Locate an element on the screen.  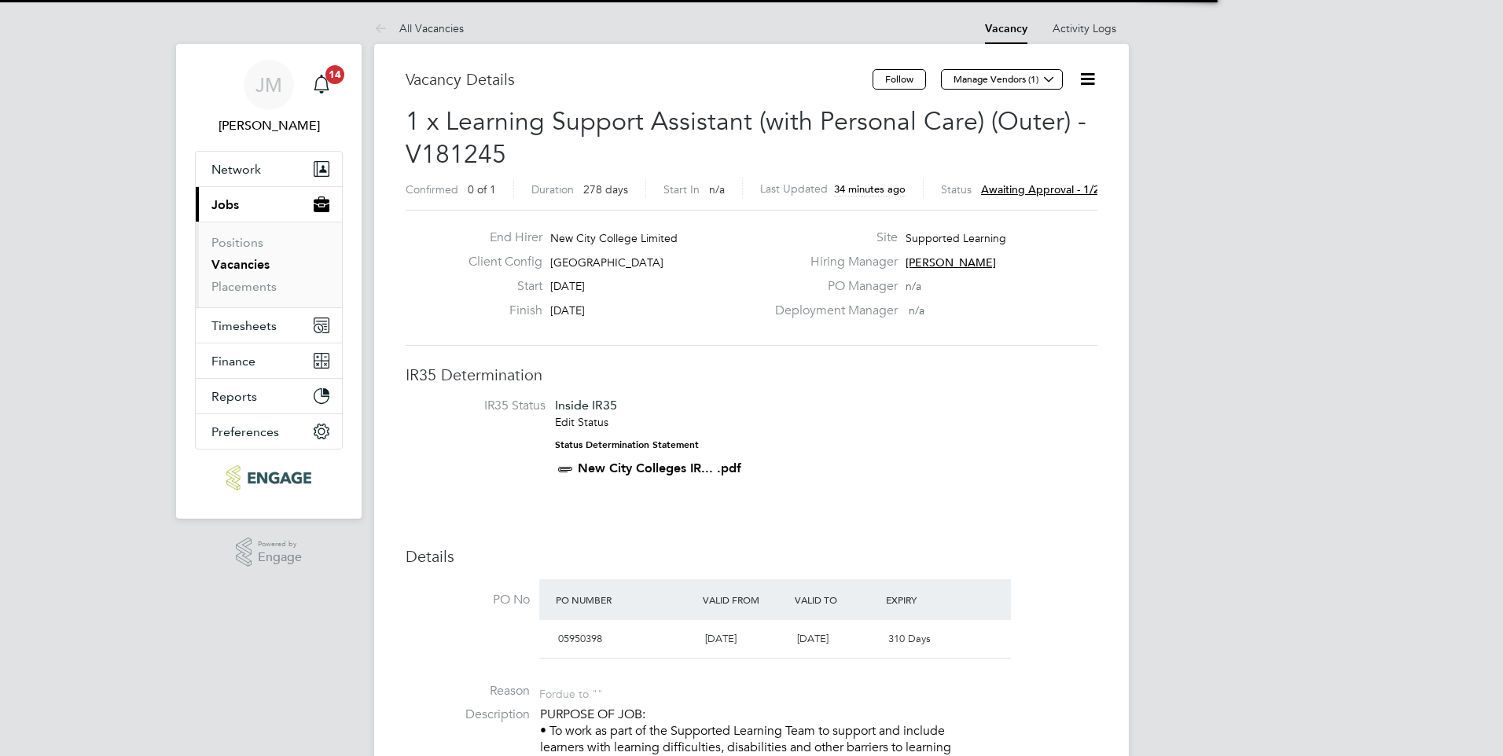
button: Preferences is located at coordinates (269, 432).